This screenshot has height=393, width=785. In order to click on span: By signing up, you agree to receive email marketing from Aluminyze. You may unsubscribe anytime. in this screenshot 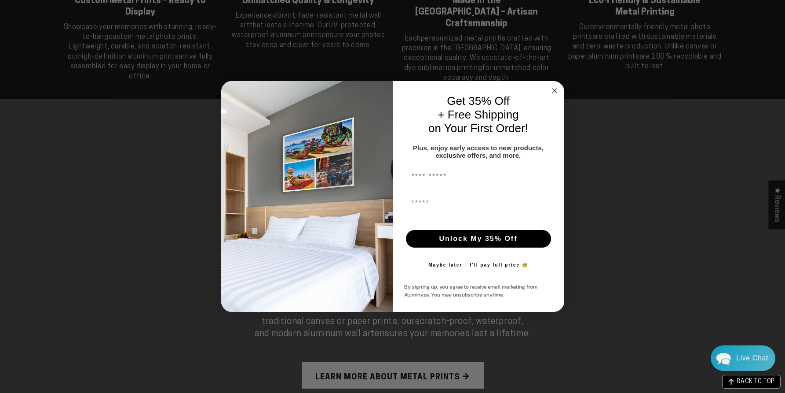, I will do `click(471, 290)`.